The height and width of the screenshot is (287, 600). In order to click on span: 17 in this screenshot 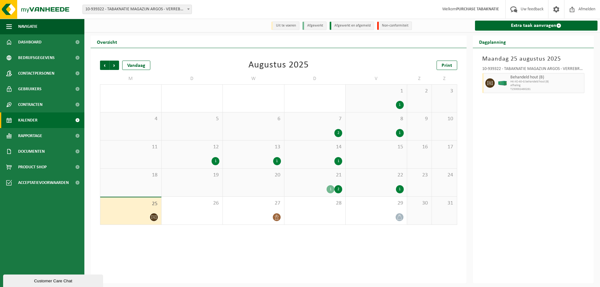, I will do `click(444, 147)`.